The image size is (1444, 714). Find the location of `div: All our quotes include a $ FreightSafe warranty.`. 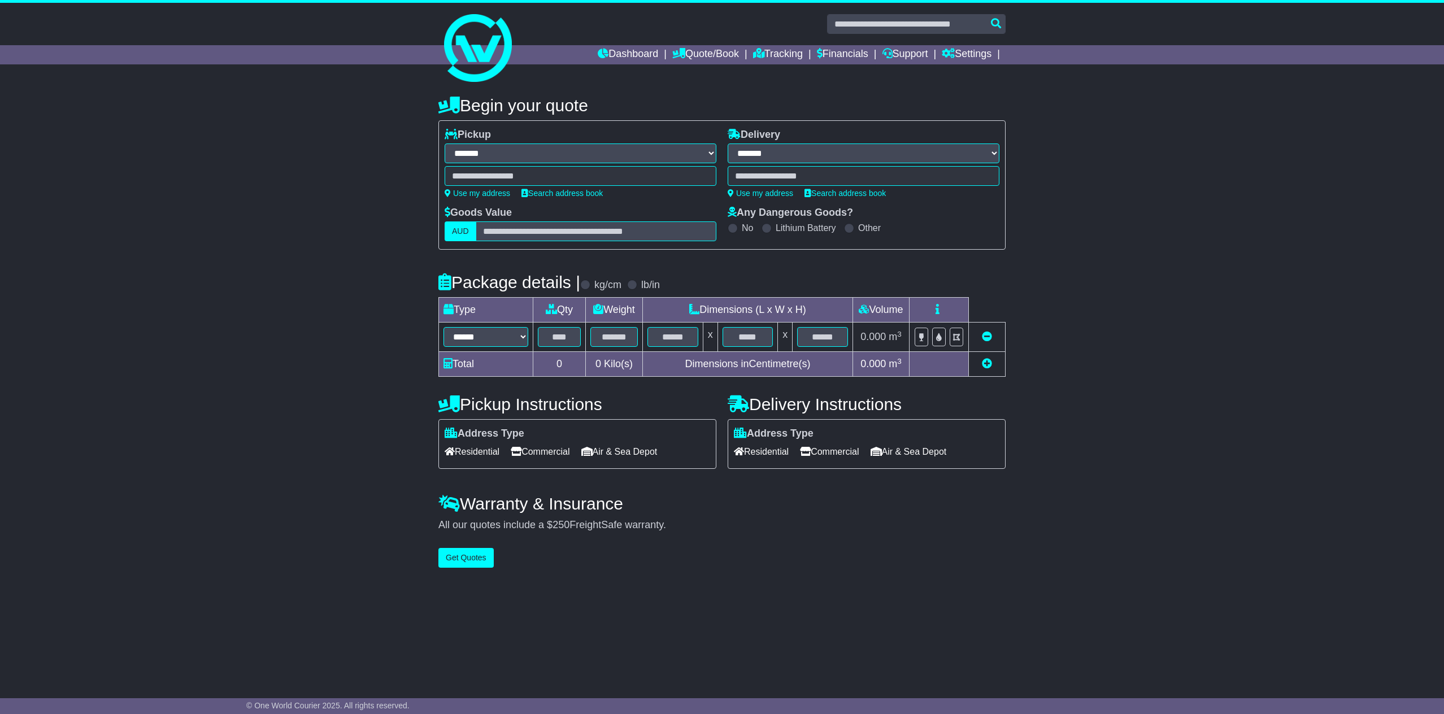

div: All our quotes include a $ FreightSafe warranty. is located at coordinates (722, 525).